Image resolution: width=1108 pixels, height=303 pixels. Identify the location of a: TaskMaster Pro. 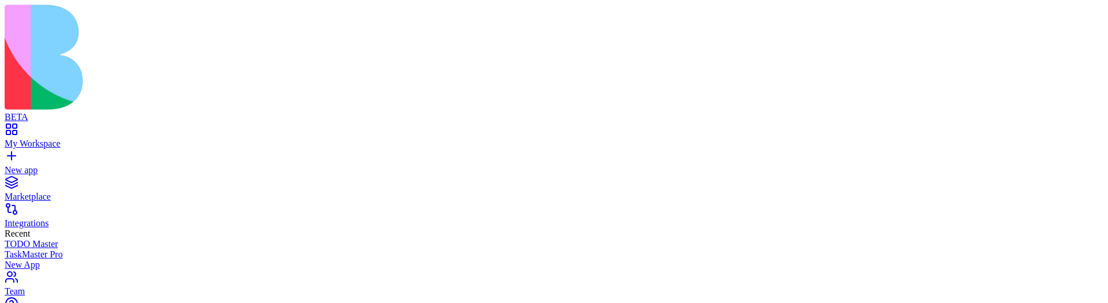
(554, 255).